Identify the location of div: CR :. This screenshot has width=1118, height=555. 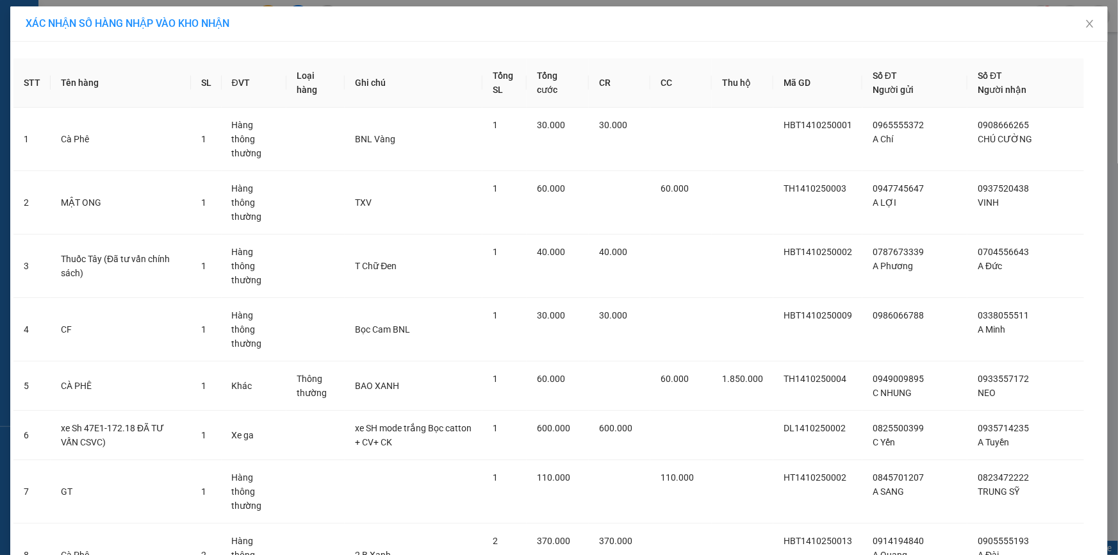
(74, 99).